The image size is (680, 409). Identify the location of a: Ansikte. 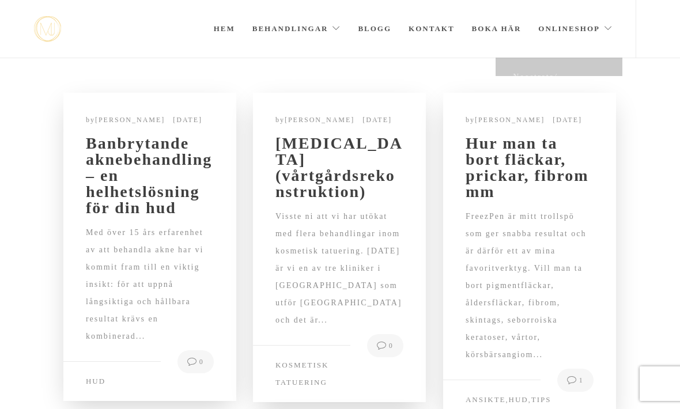
(486, 399).